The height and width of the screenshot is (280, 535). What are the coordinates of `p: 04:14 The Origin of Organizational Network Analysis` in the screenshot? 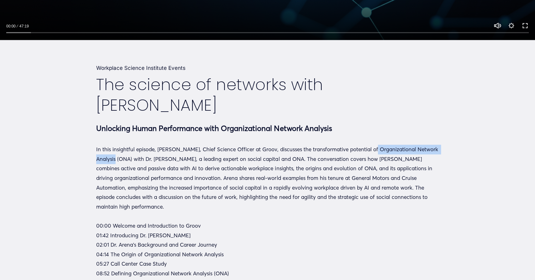 It's located at (267, 255).